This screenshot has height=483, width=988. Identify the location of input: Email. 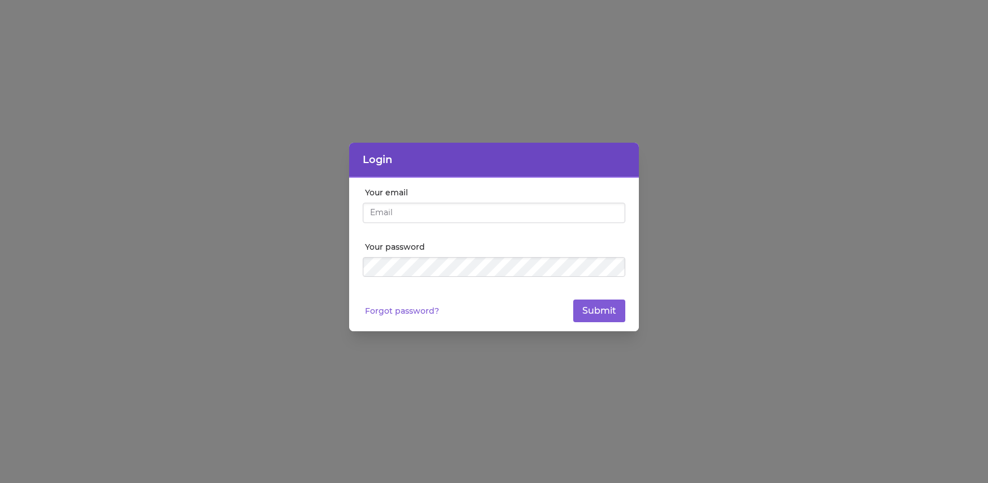
(494, 213).